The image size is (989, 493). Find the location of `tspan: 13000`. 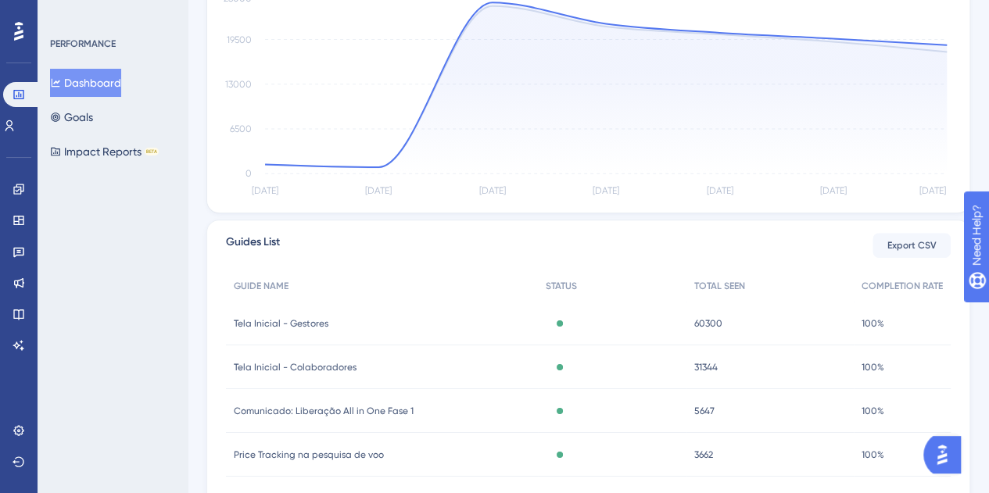

tspan: 13000 is located at coordinates (238, 84).